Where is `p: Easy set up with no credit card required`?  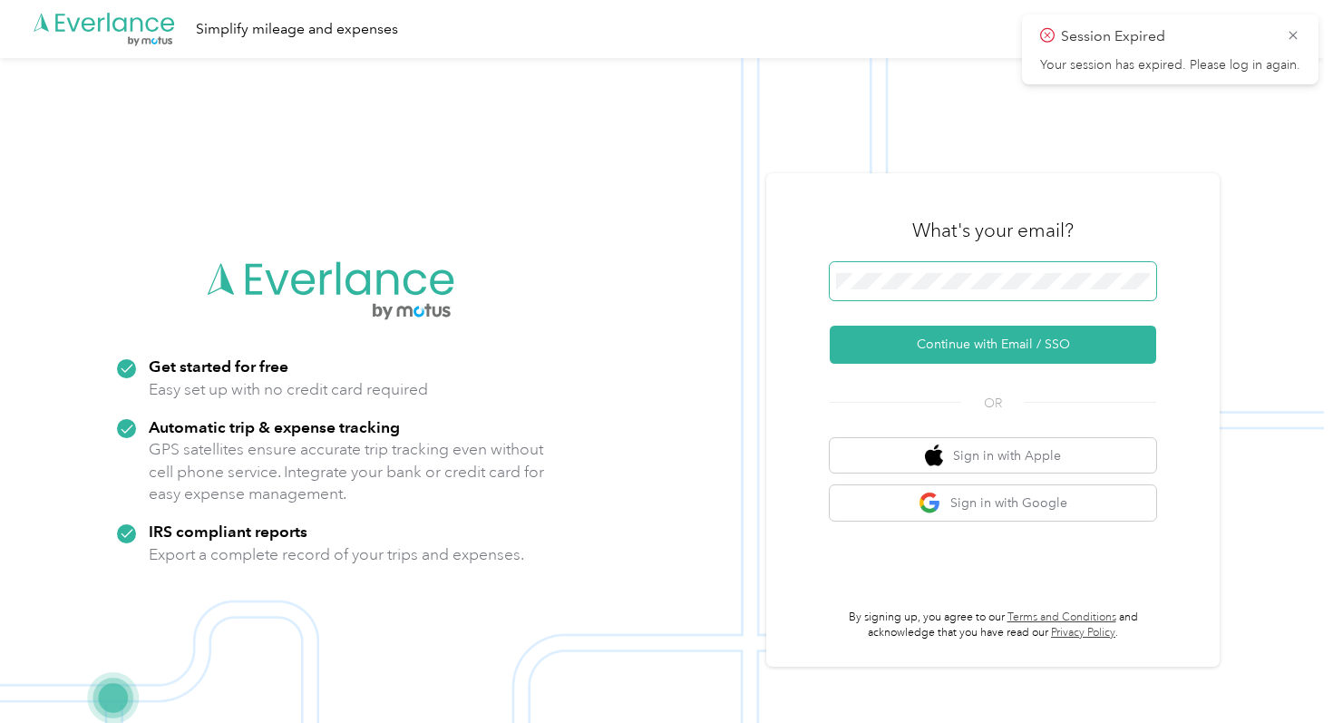
p: Easy set up with no credit card required is located at coordinates (288, 389).